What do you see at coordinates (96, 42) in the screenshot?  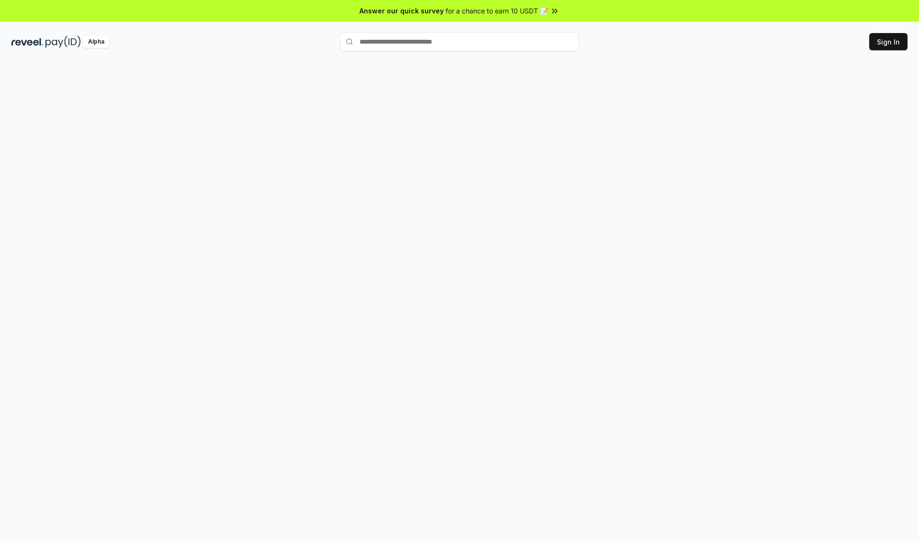 I see `div: Alpha` at bounding box center [96, 42].